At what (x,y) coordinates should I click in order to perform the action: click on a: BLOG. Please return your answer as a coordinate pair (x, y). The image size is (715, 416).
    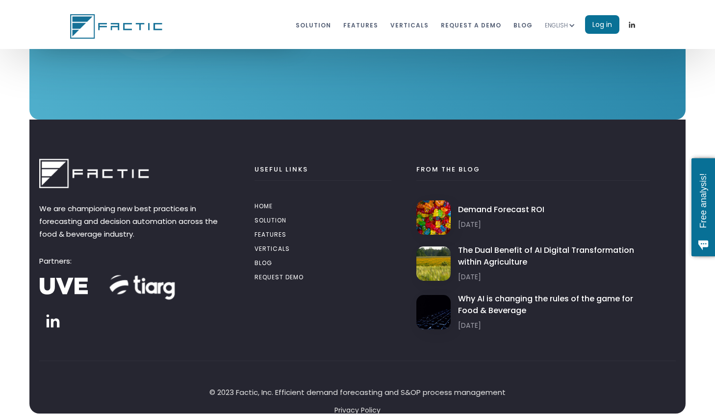
    Looking at the image, I should click on (322, 264).